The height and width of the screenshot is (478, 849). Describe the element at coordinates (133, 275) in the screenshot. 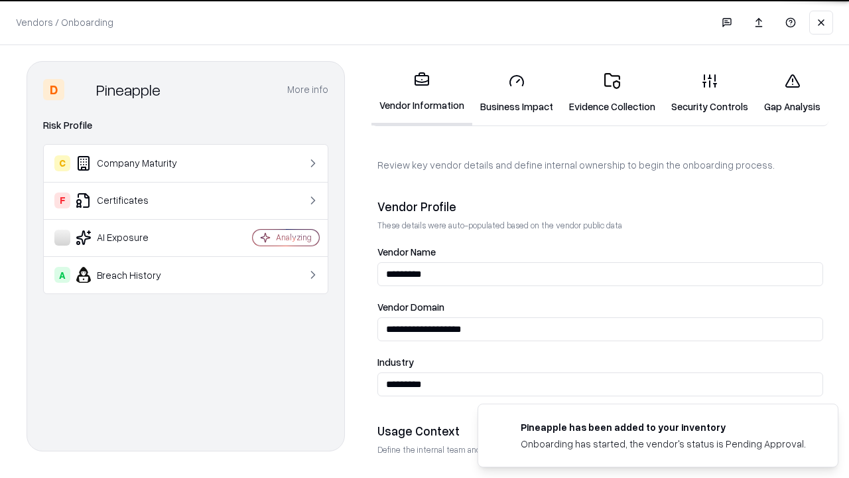

I see `div: Breach History` at that location.